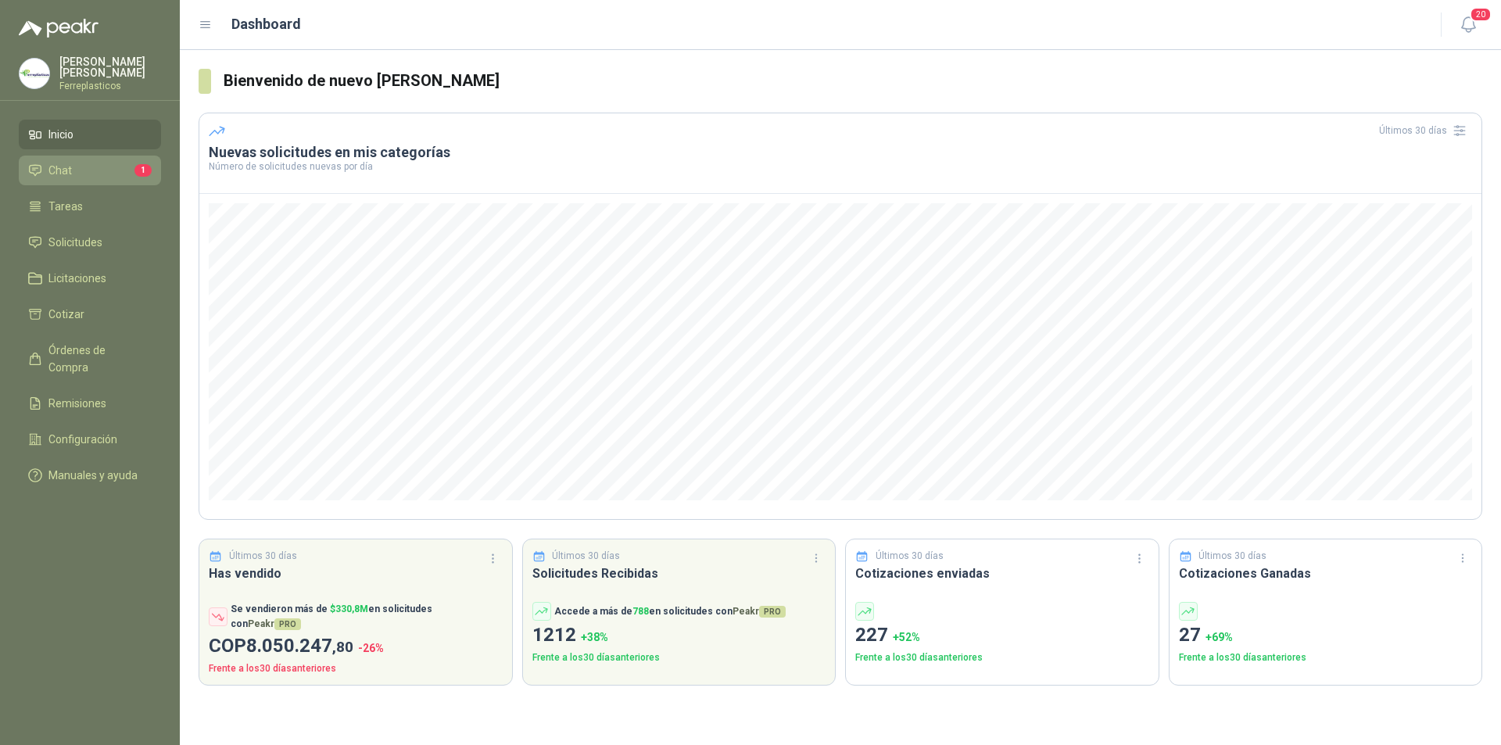 This screenshot has height=745, width=1501. I want to click on a: Remisiones, so click(90, 403).